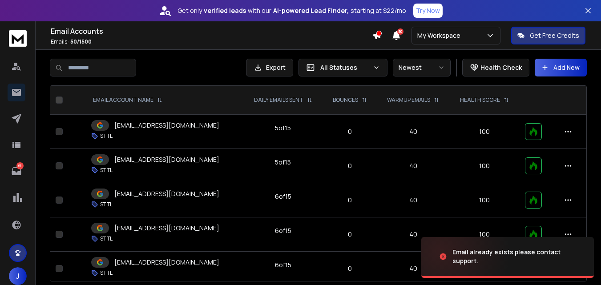 This screenshot has height=285, width=601. Describe the element at coordinates (548, 36) in the screenshot. I see `button: Get Free Credits` at that location.